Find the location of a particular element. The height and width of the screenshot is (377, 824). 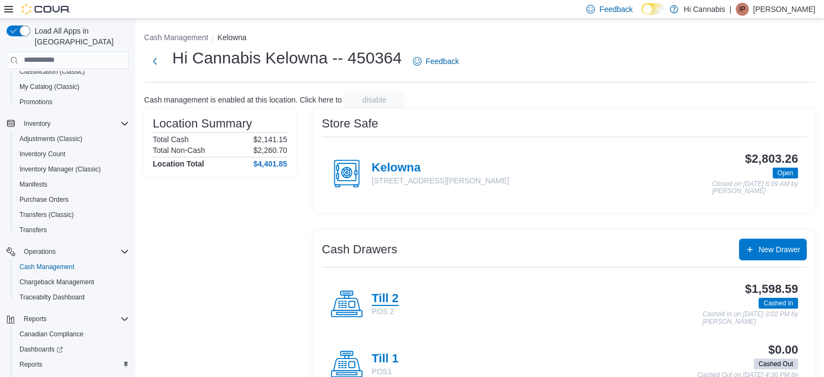

a: My Catalog (Classic) is located at coordinates (49, 87).